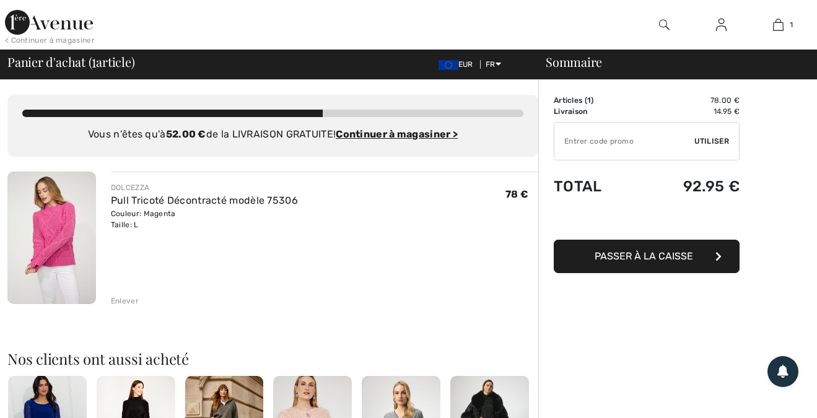  I want to click on img: 1ère Avenue, so click(49, 22).